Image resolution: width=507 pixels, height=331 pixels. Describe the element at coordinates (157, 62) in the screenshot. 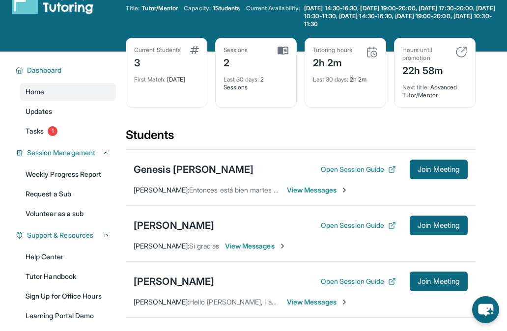

I see `div: 3` at that location.